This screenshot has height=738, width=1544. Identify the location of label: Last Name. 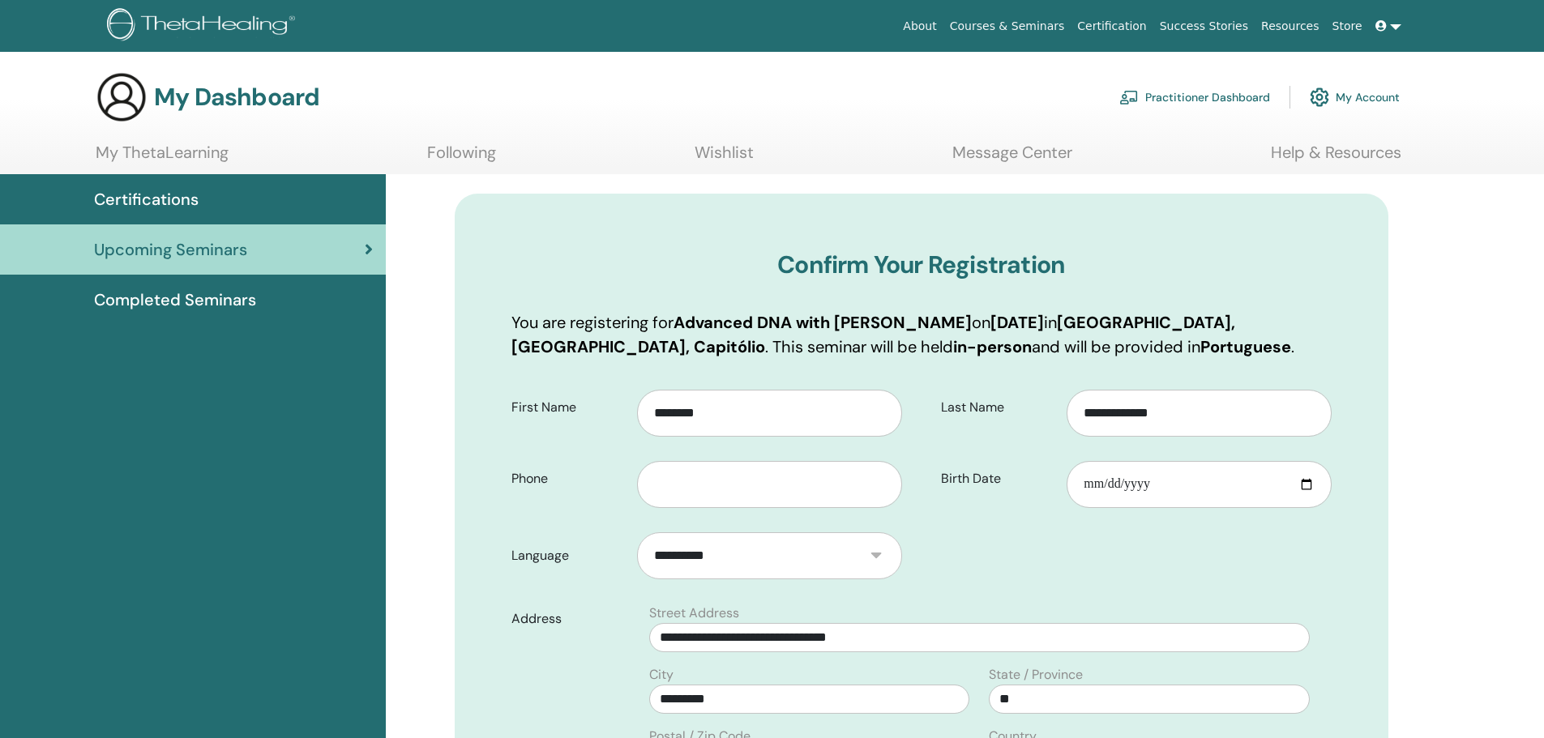
(998, 408).